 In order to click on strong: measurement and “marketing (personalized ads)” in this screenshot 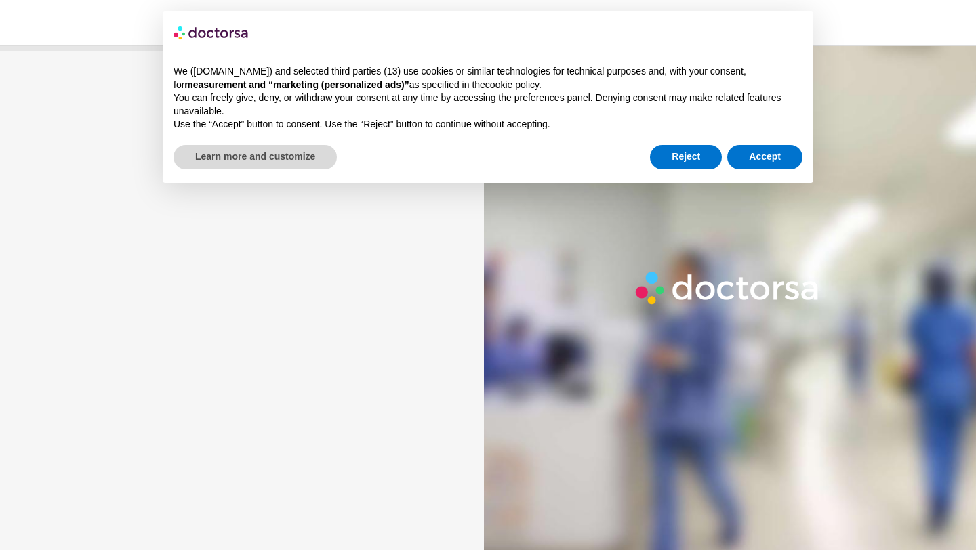, I will do `click(296, 85)`.